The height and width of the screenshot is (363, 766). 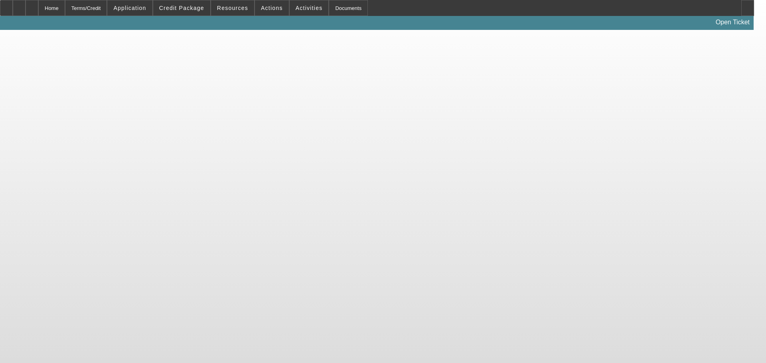 What do you see at coordinates (182, 8) in the screenshot?
I see `button: Credit Package` at bounding box center [182, 8].